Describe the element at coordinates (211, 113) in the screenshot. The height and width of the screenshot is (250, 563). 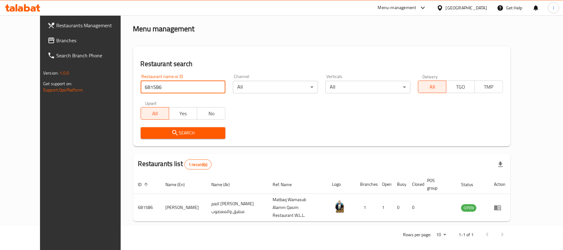
I see `button: No` at that location.